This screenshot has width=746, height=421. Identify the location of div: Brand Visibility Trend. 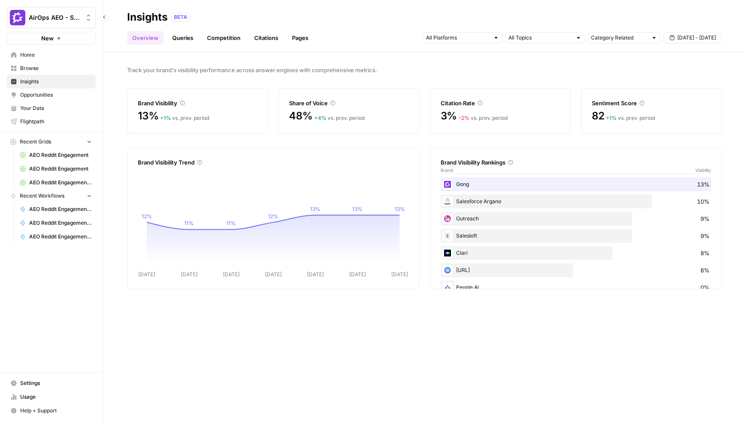
(273, 162).